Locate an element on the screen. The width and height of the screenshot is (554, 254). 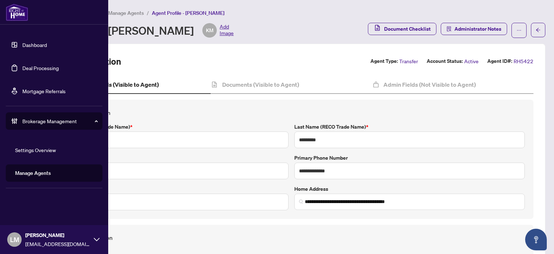
span: Brokerage Management is located at coordinates (60, 121).